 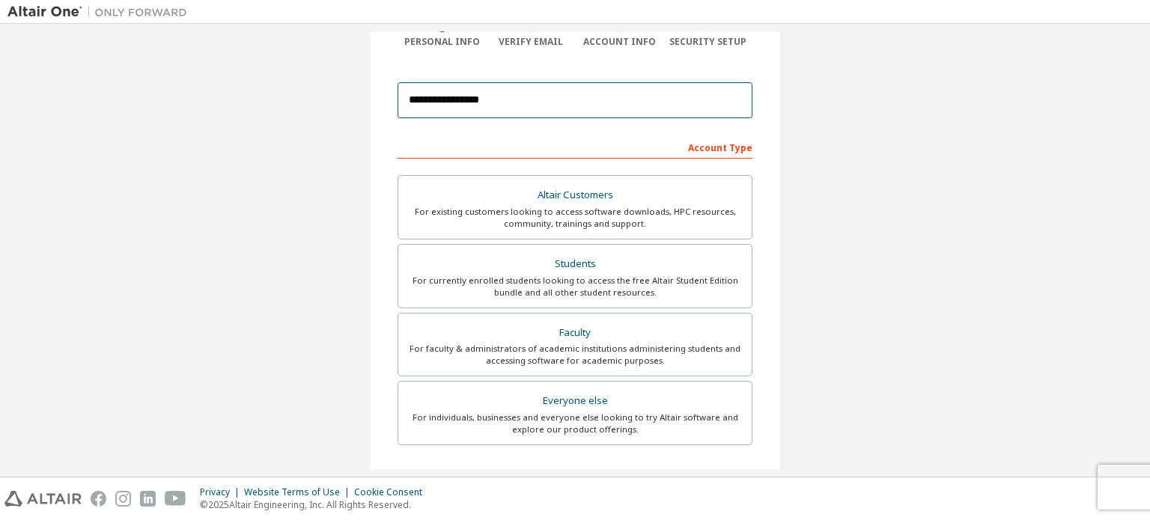 What do you see at coordinates (708, 42) in the screenshot?
I see `div: Security Setup` at bounding box center [708, 42].